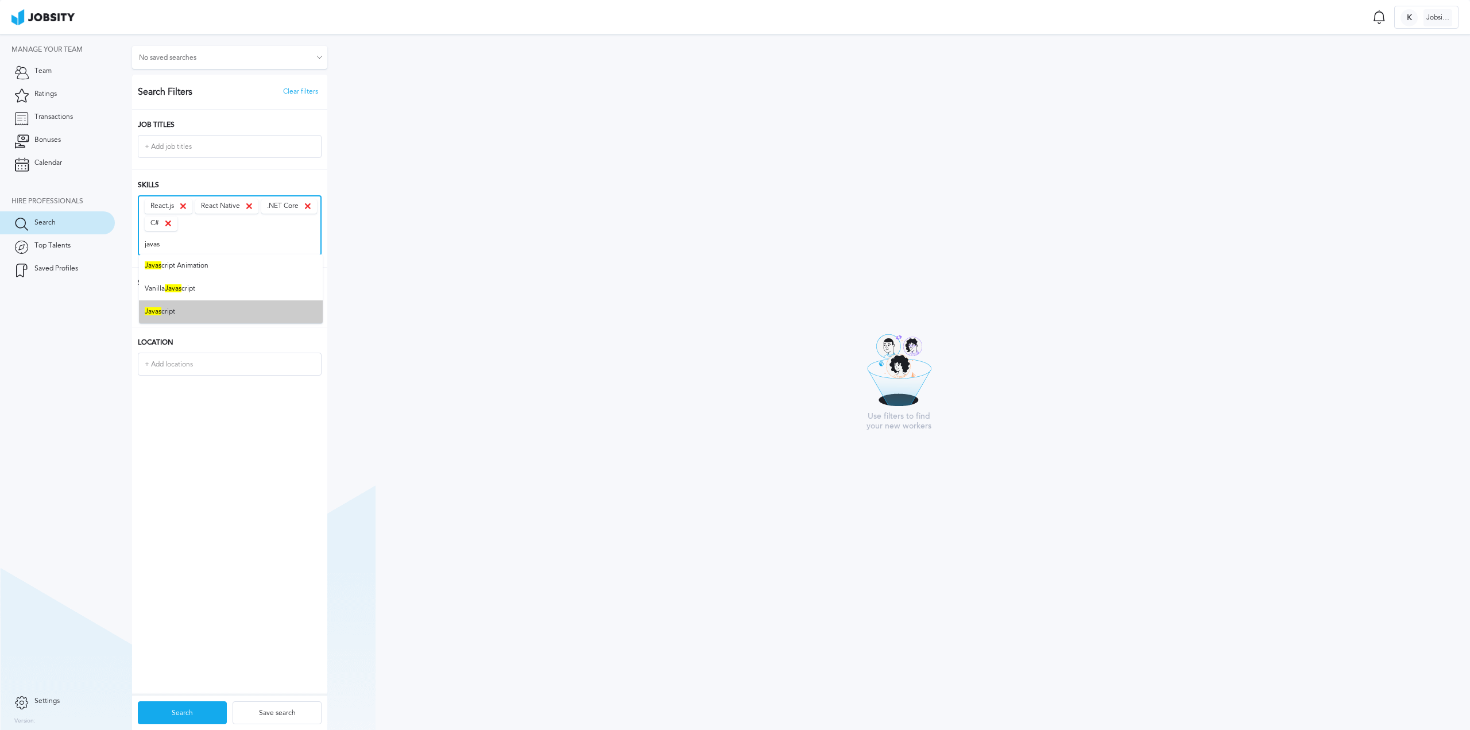 The width and height of the screenshot is (1470, 730). Describe the element at coordinates (165, 92) in the screenshot. I see `h3: Search Filters` at that location.